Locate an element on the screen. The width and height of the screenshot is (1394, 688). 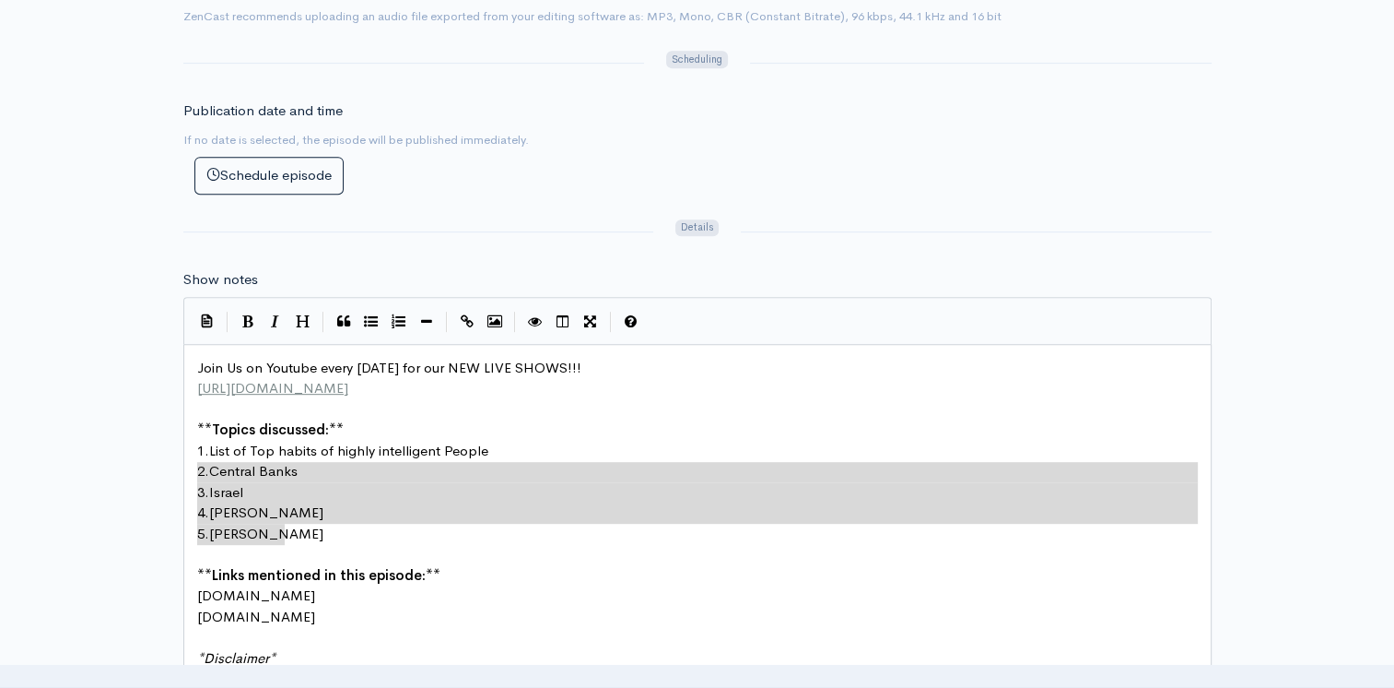
label: Publication date and time is located at coordinates (263, 111).